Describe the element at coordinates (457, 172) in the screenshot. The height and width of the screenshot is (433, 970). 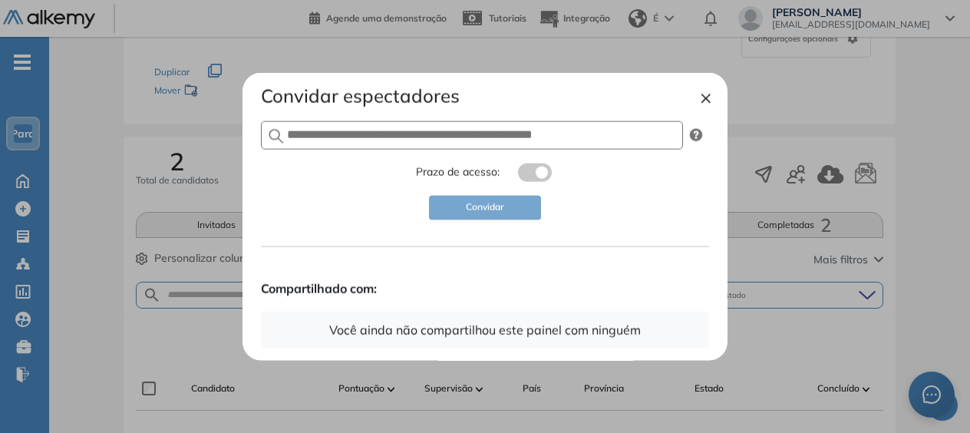
I see `span: Prazo de acesso:` at that location.